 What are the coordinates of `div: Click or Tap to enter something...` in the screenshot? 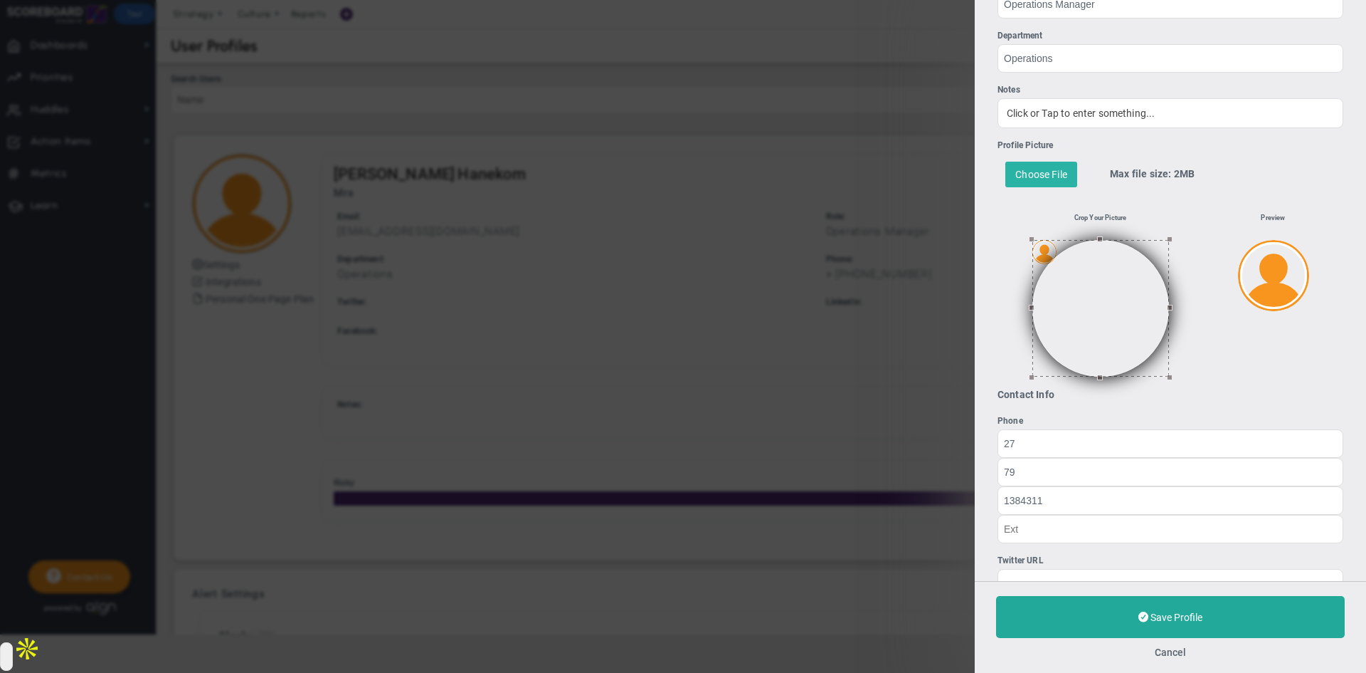 It's located at (1171, 113).